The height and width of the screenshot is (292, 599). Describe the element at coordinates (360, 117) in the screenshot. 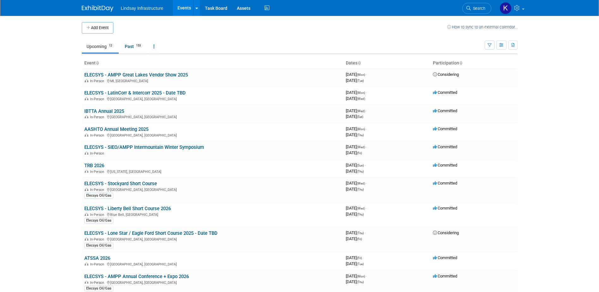

I see `span: (Sat)` at that location.